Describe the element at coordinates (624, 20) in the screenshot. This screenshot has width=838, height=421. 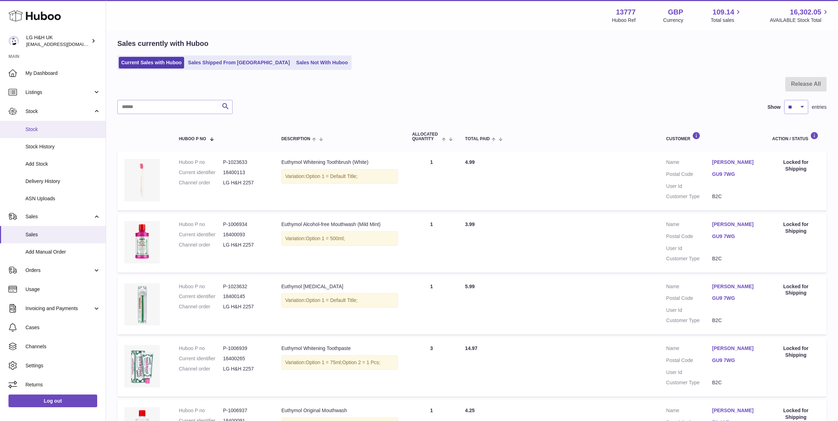
I see `div: Huboo Ref` at that location.